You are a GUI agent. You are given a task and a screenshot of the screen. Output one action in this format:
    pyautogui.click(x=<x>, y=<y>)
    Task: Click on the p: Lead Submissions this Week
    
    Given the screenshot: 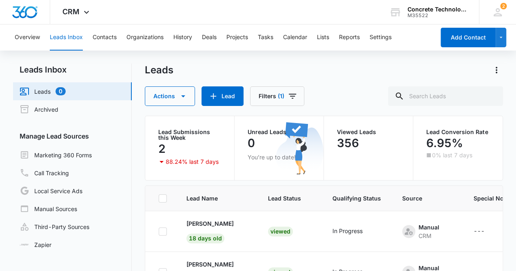 What is the action you would take?
    pyautogui.click(x=190, y=135)
    